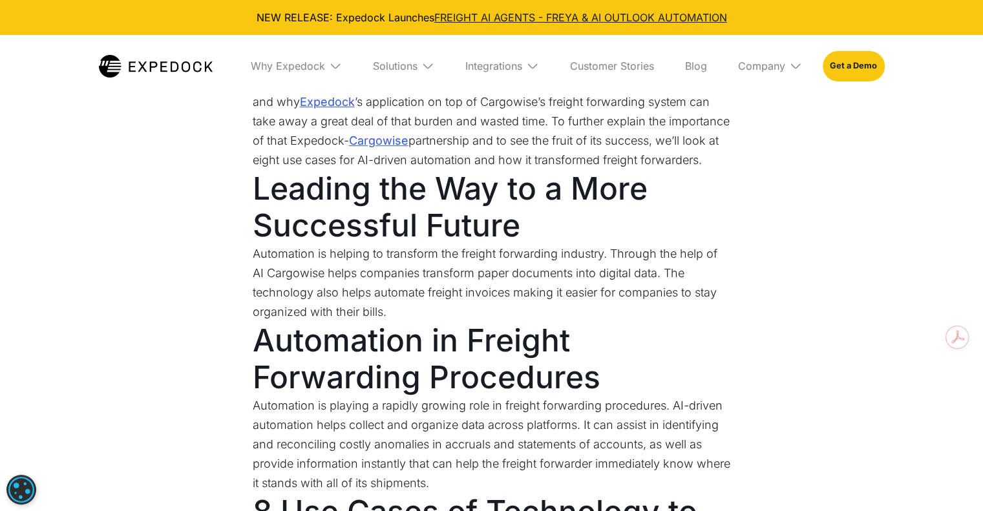 The width and height of the screenshot is (983, 511). Describe the element at coordinates (492, 445) in the screenshot. I see `p: Automation is playing a rapidly growing role in freight forwarding procedures. AI-driven automati...` at that location.